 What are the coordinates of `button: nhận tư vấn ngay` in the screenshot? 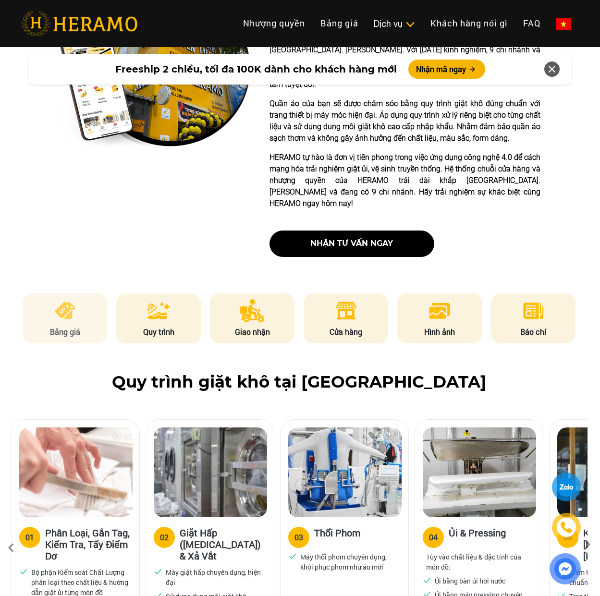 It's located at (352, 244).